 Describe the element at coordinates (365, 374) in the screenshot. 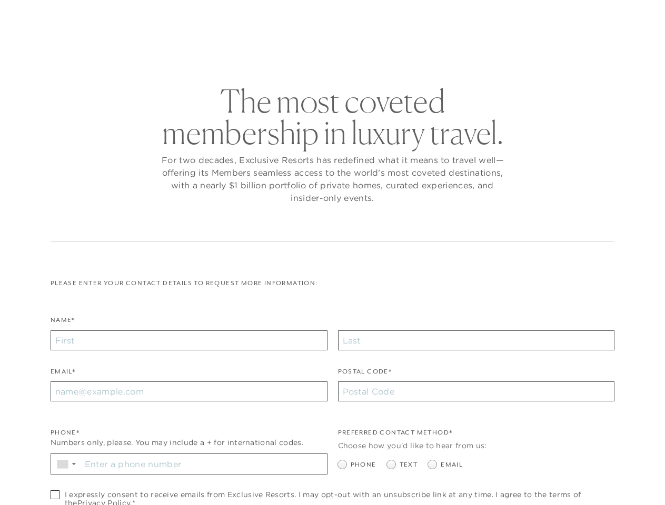

I see `label: Postal Code*` at that location.